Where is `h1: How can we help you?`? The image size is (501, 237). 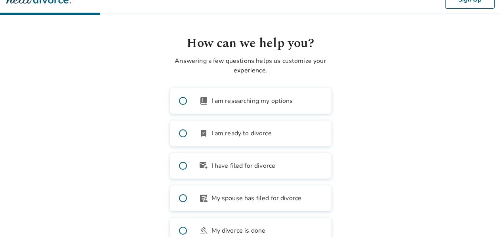 h1: How can we help you? is located at coordinates (251, 44).